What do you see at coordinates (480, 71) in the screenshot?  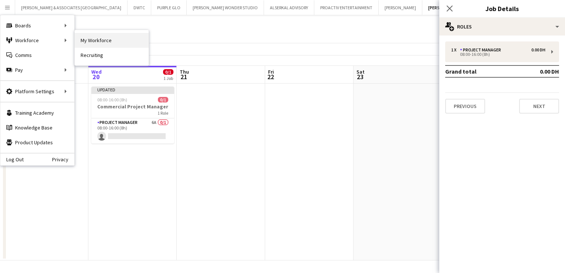 I see `td: Grand total` at bounding box center [480, 71].